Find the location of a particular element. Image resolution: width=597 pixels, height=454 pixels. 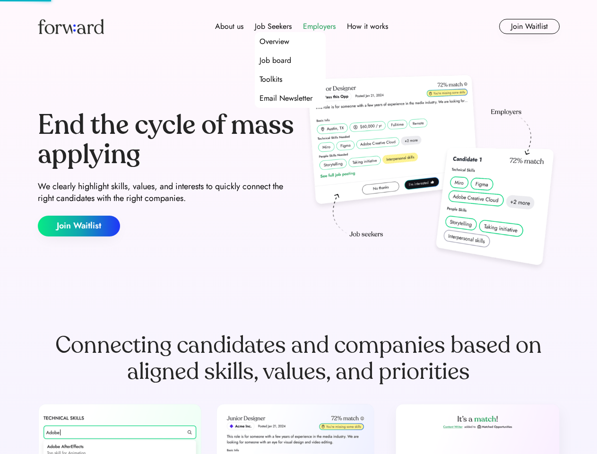

div: How it works is located at coordinates (367, 26).